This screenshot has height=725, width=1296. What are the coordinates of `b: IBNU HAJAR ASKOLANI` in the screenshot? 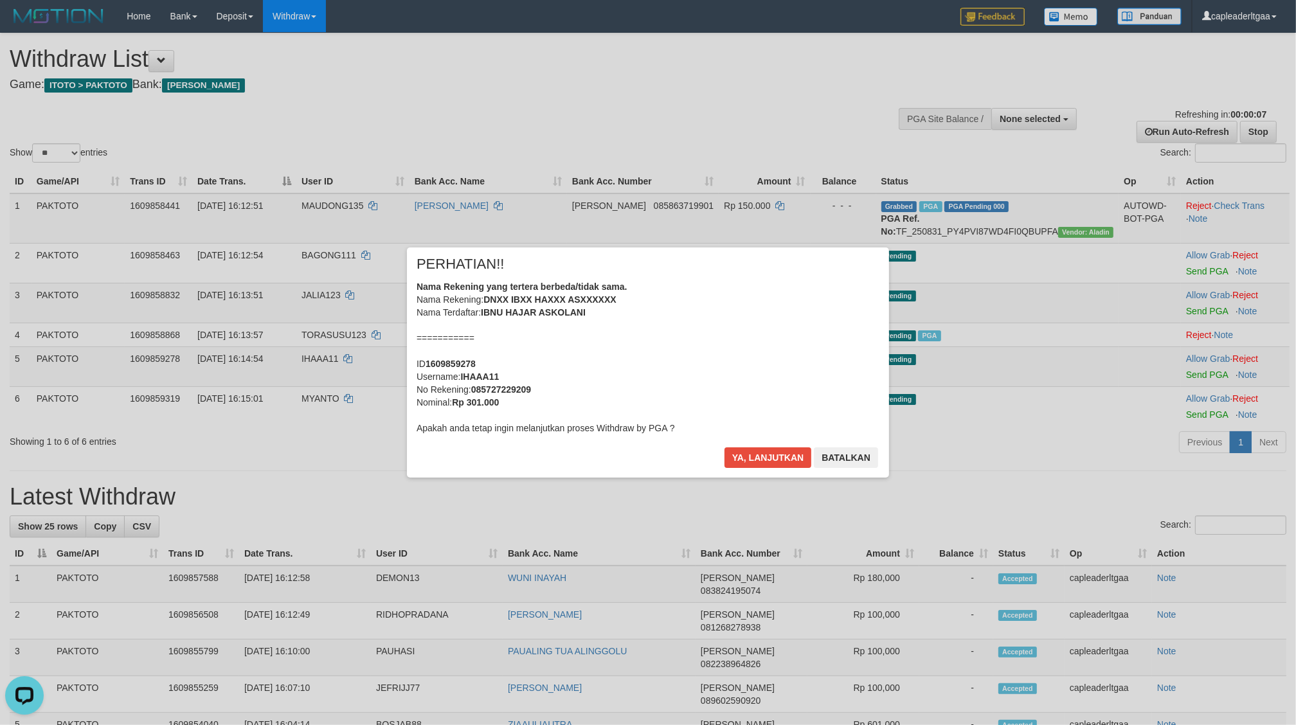 It's located at (533, 312).